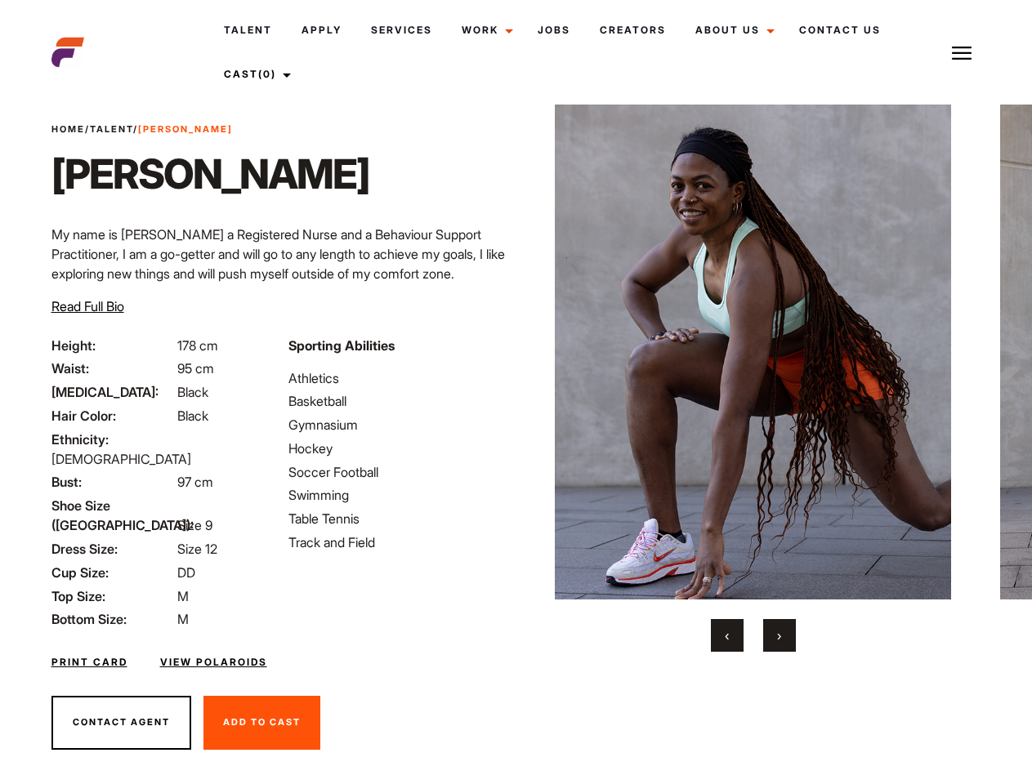  Describe the element at coordinates (113, 597) in the screenshot. I see `span: Top Size:` at that location.